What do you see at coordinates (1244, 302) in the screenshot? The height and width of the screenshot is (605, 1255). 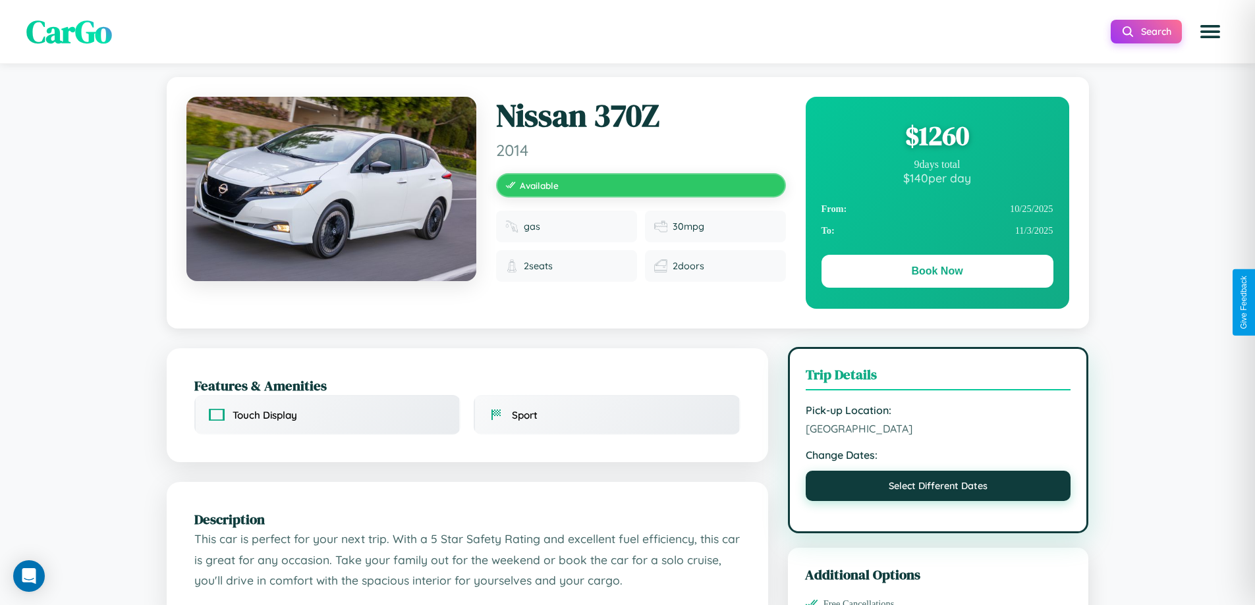 I see `div: Give Feedback` at bounding box center [1244, 302].